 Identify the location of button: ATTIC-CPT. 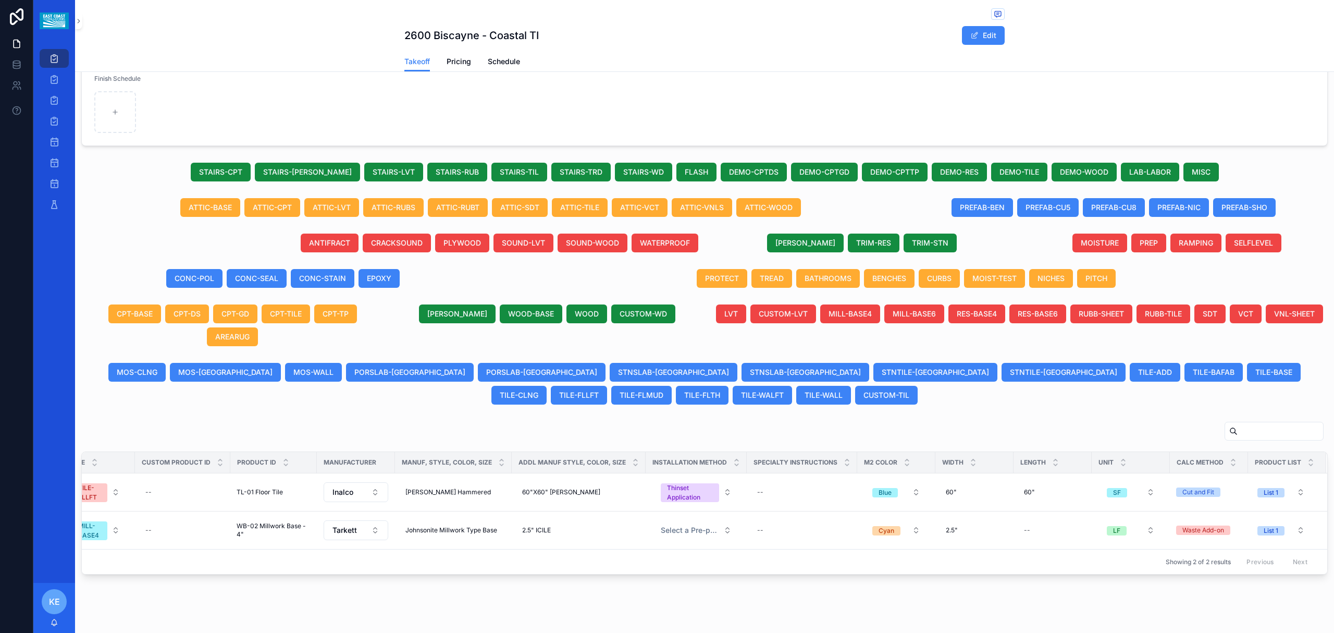
(272, 207).